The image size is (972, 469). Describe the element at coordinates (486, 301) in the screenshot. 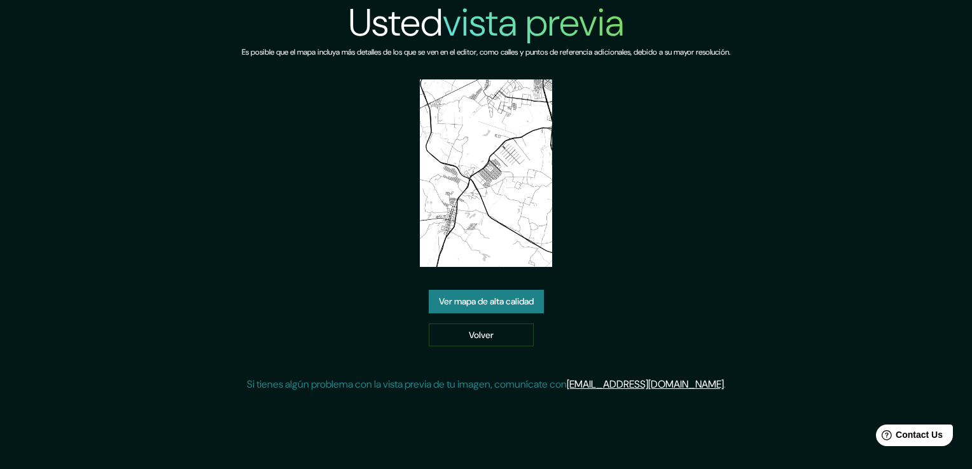

I see `a: Ver mapa de alta calidad` at that location.